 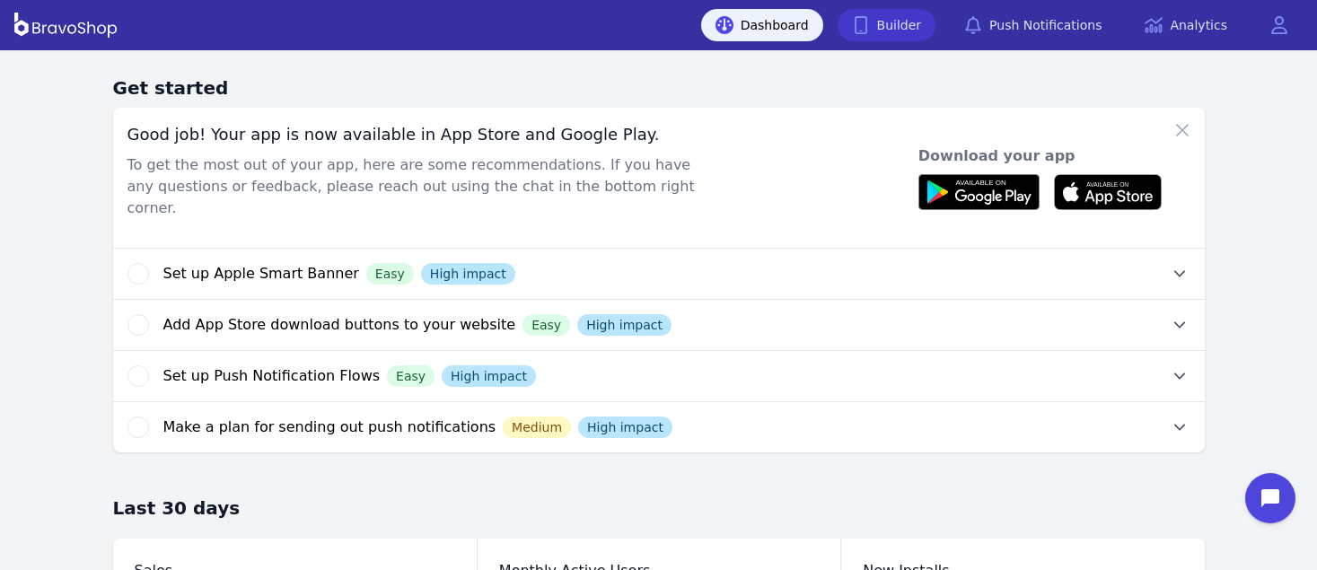 I want to click on a: Analytics, so click(x=1186, y=25).